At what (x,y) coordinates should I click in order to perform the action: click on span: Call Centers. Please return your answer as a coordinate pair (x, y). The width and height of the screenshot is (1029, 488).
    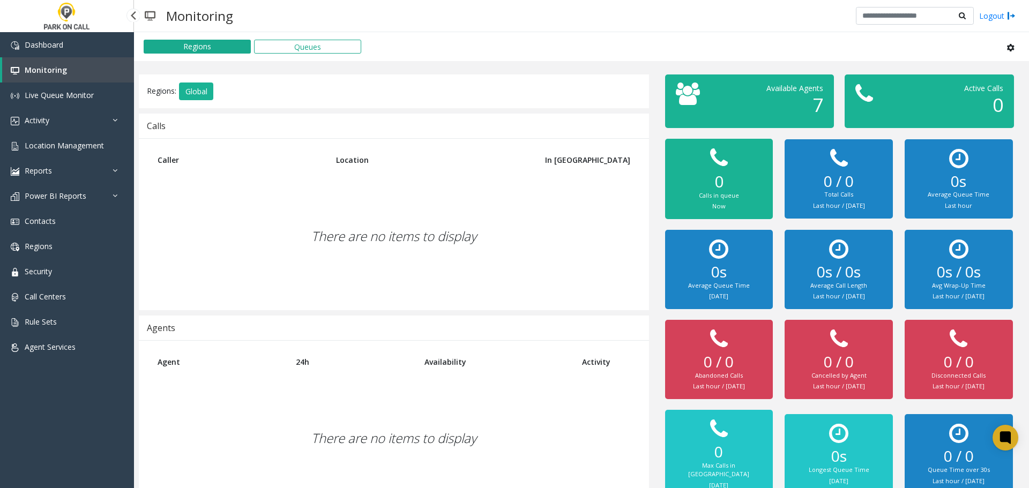
    Looking at the image, I should click on (45, 296).